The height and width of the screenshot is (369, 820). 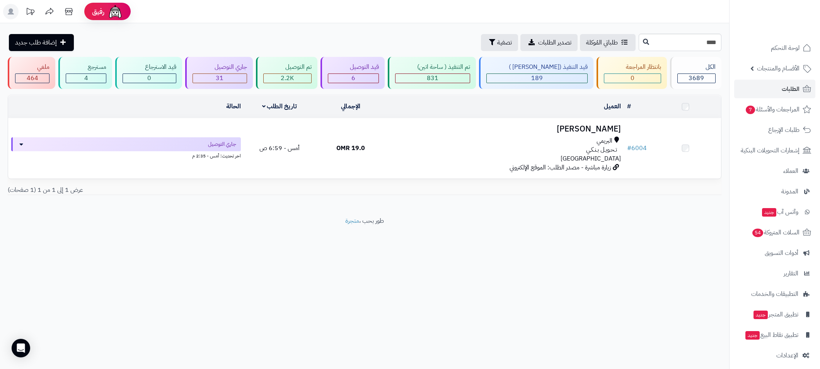 I want to click on span: 6, so click(x=353, y=78).